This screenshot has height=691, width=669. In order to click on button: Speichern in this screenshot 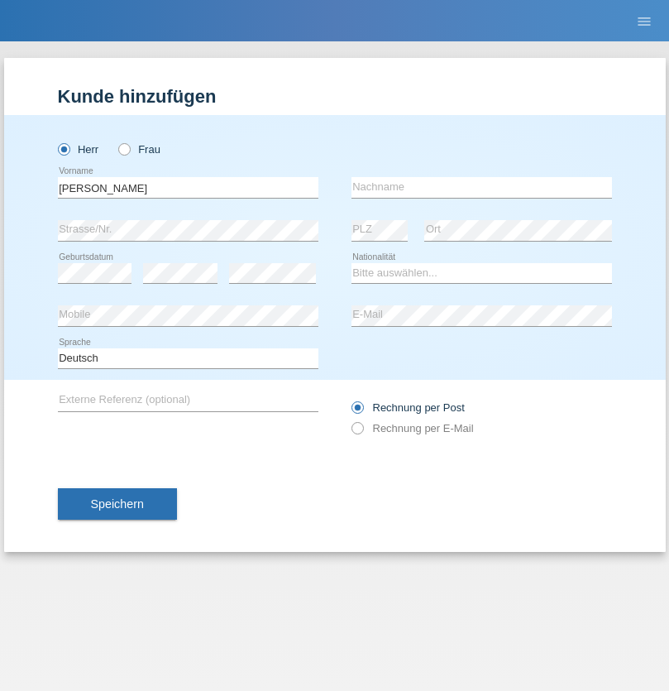, I will do `click(117, 504)`.